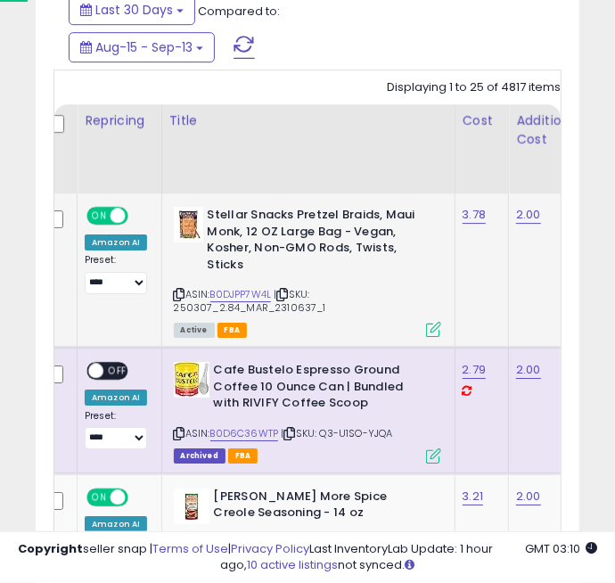 This screenshot has height=583, width=615. What do you see at coordinates (409, 557) in the screenshot?
I see `div: Last InventoryLab Update: 1 hour ago, not synced.` at bounding box center [409, 557].